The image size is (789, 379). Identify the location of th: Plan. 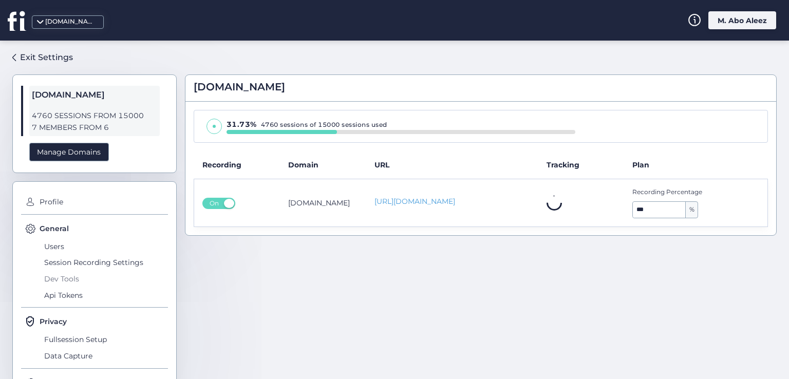
(695, 165).